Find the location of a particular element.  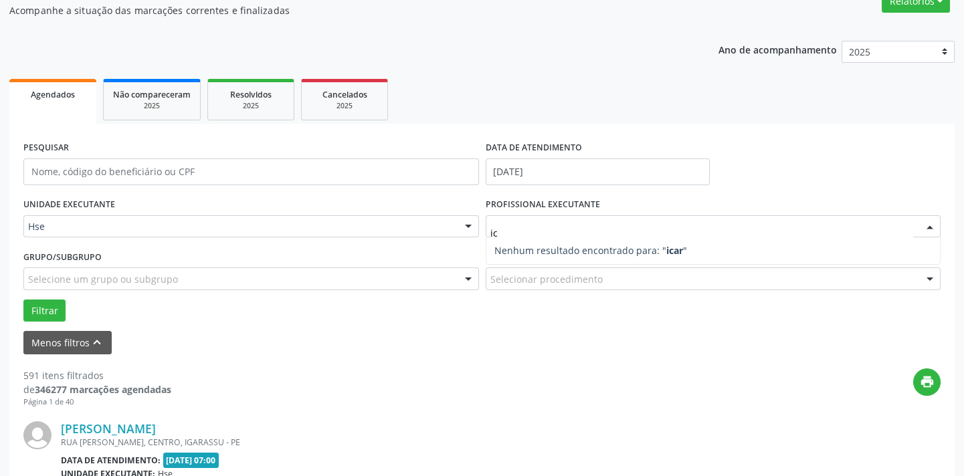

label: Grupo/Subgrupo is located at coordinates (62, 257).